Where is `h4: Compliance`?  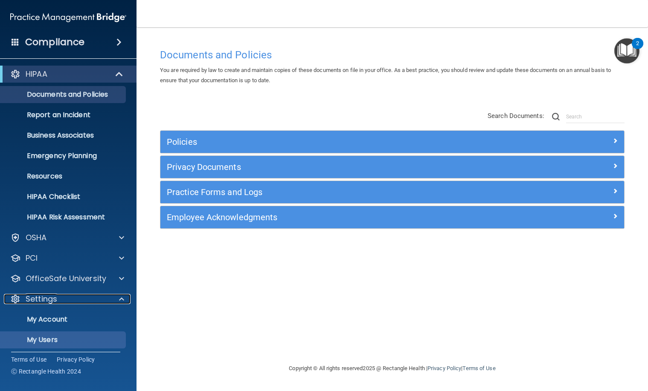 h4: Compliance is located at coordinates (55, 42).